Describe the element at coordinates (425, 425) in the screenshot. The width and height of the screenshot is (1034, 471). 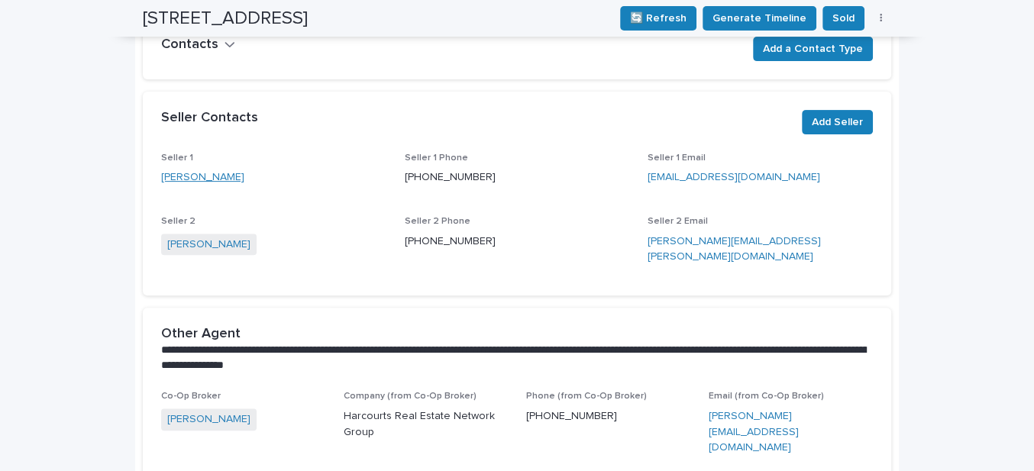
I see `p: Harcourts Real Estate Network Group` at that location.